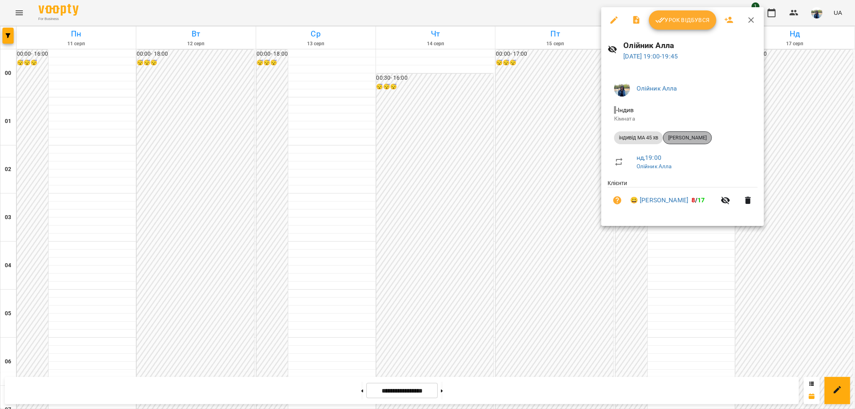  What do you see at coordinates (683, 20) in the screenshot?
I see `span: Урок відбувся` at bounding box center [683, 20].